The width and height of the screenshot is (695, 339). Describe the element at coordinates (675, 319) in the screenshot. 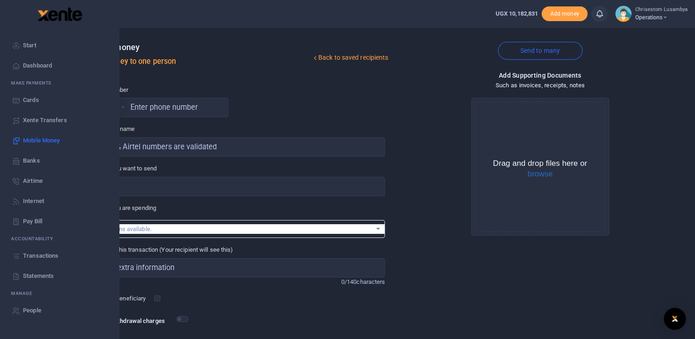

I see `div: Open Intercom Messenger` at that location.